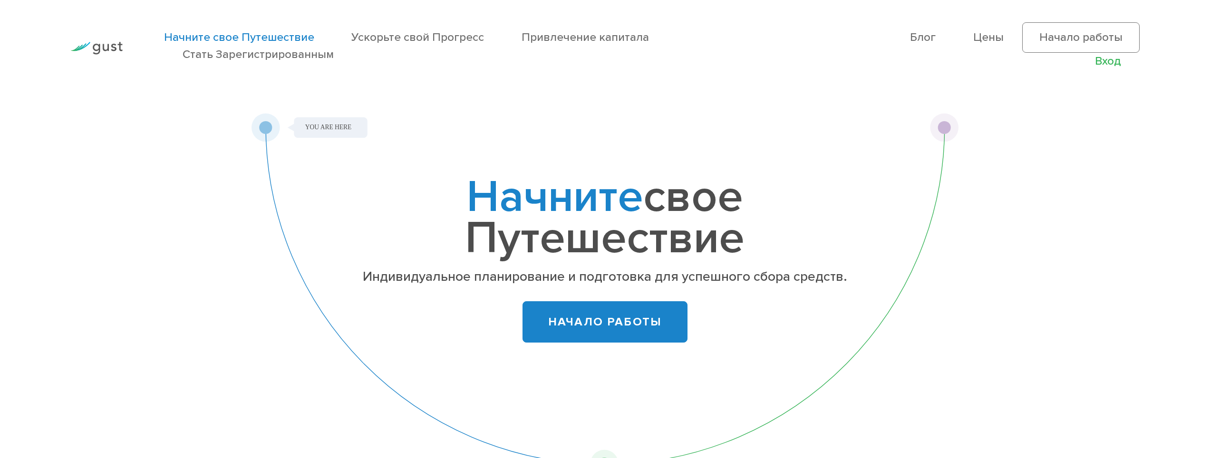 The height and width of the screenshot is (458, 1210). What do you see at coordinates (96, 48) in the screenshot?
I see `img: Логотип Gust` at bounding box center [96, 48].